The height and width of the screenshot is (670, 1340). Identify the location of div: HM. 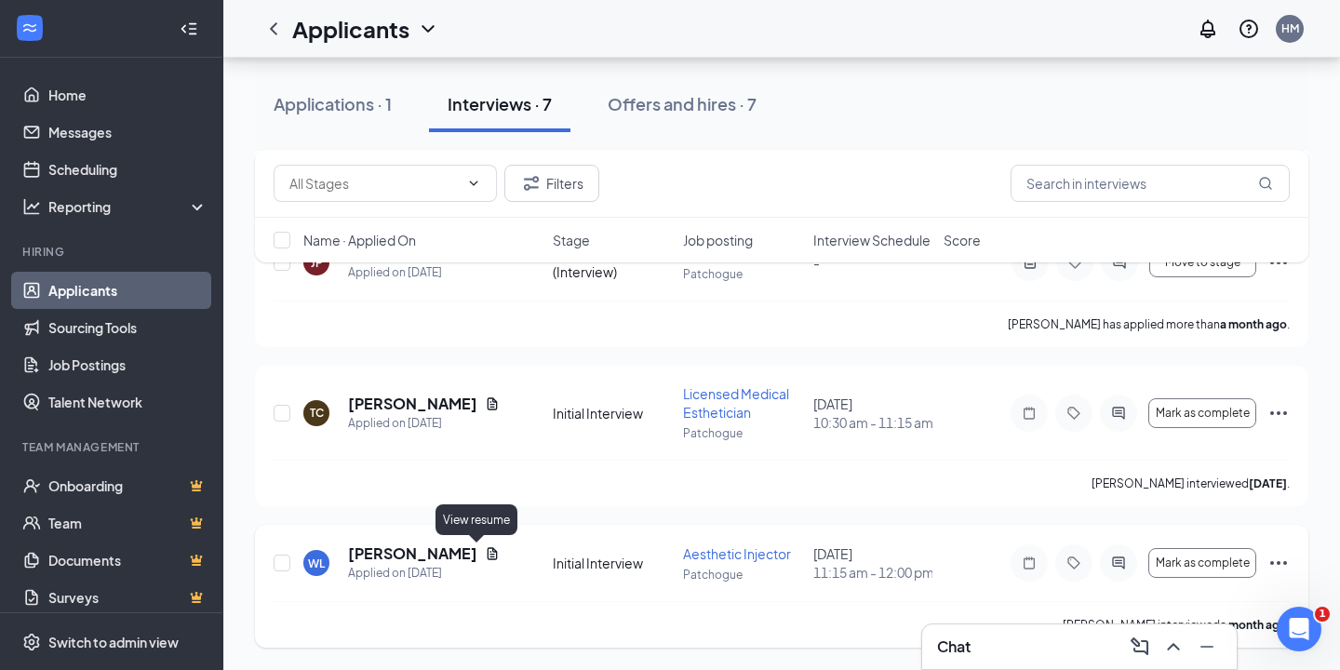
(1290, 28).